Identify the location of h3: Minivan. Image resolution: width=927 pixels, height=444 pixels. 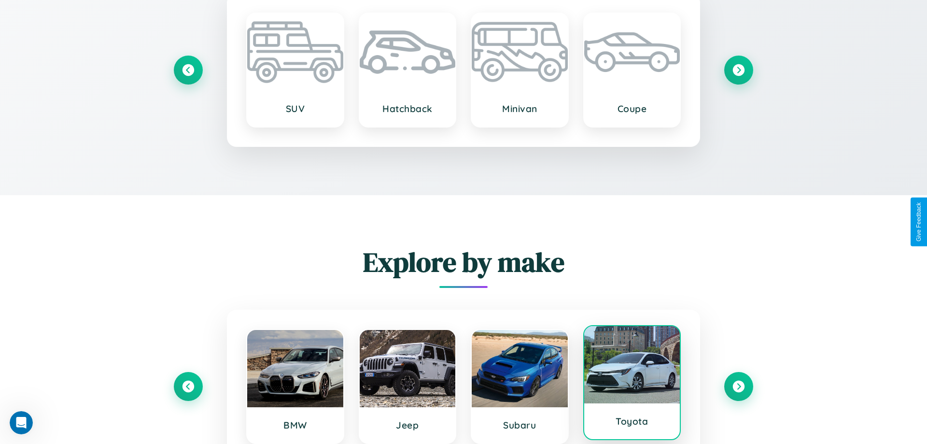
(519, 109).